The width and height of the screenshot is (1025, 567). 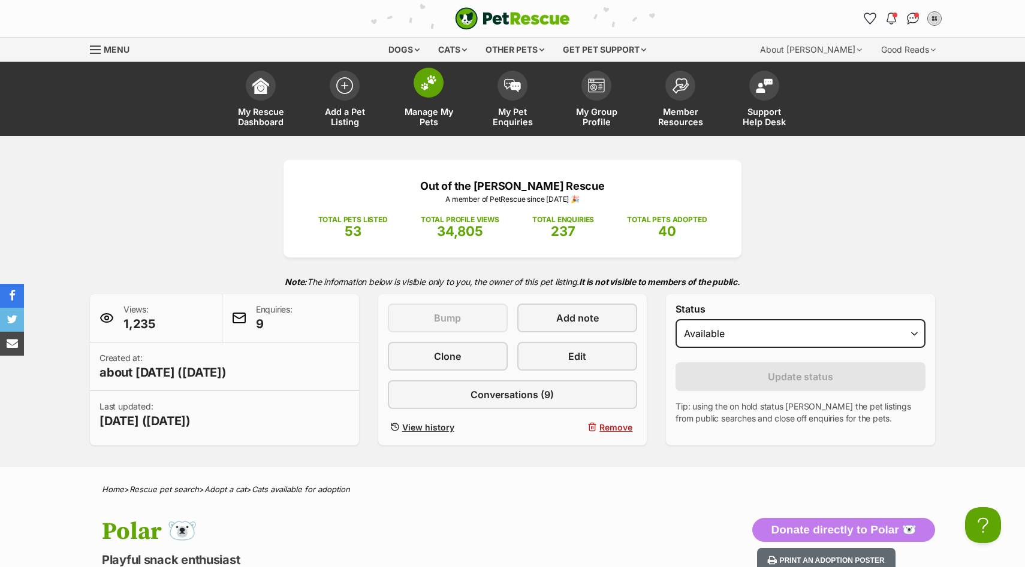 What do you see at coordinates (577, 357) in the screenshot?
I see `a: Edit` at bounding box center [577, 357].